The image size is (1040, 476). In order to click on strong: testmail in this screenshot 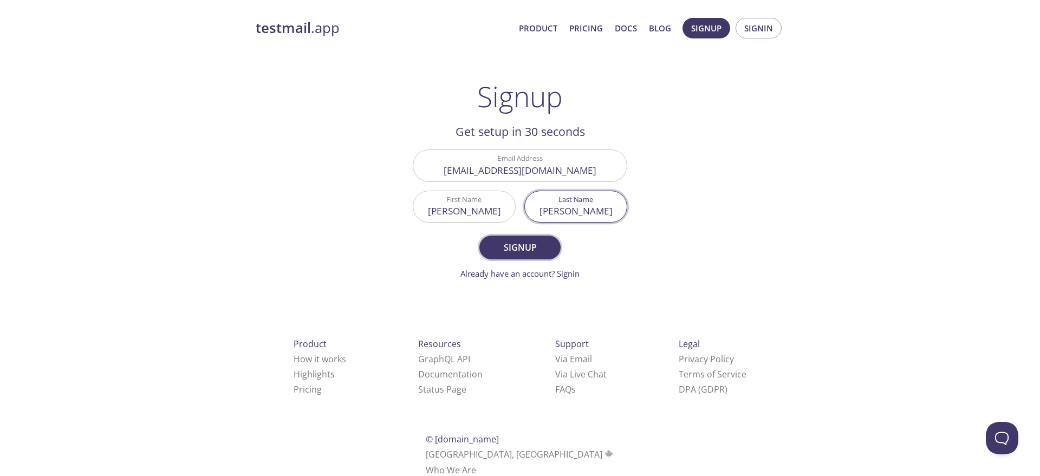, I will do `click(283, 28)`.